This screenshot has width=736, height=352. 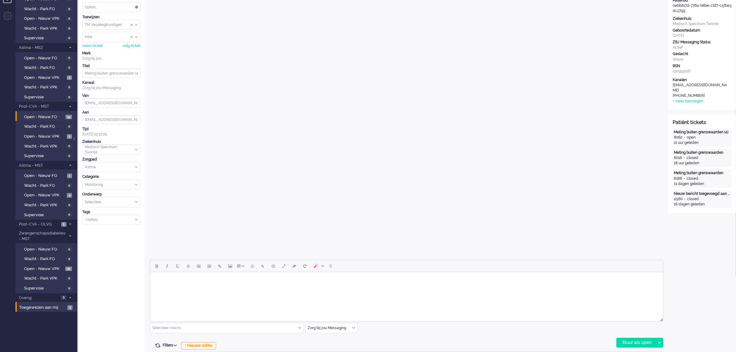 What do you see at coordinates (47, 195) in the screenshot?
I see `a: Open - Nieuw VPK 4` at bounding box center [47, 195].